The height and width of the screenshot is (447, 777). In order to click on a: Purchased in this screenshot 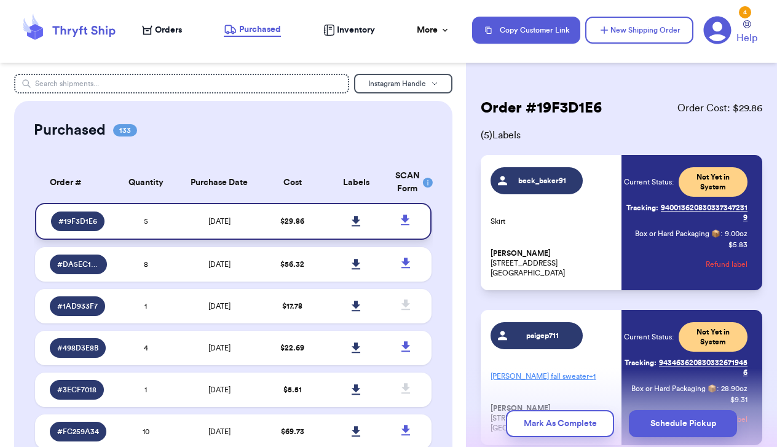, I will do `click(252, 30)`.